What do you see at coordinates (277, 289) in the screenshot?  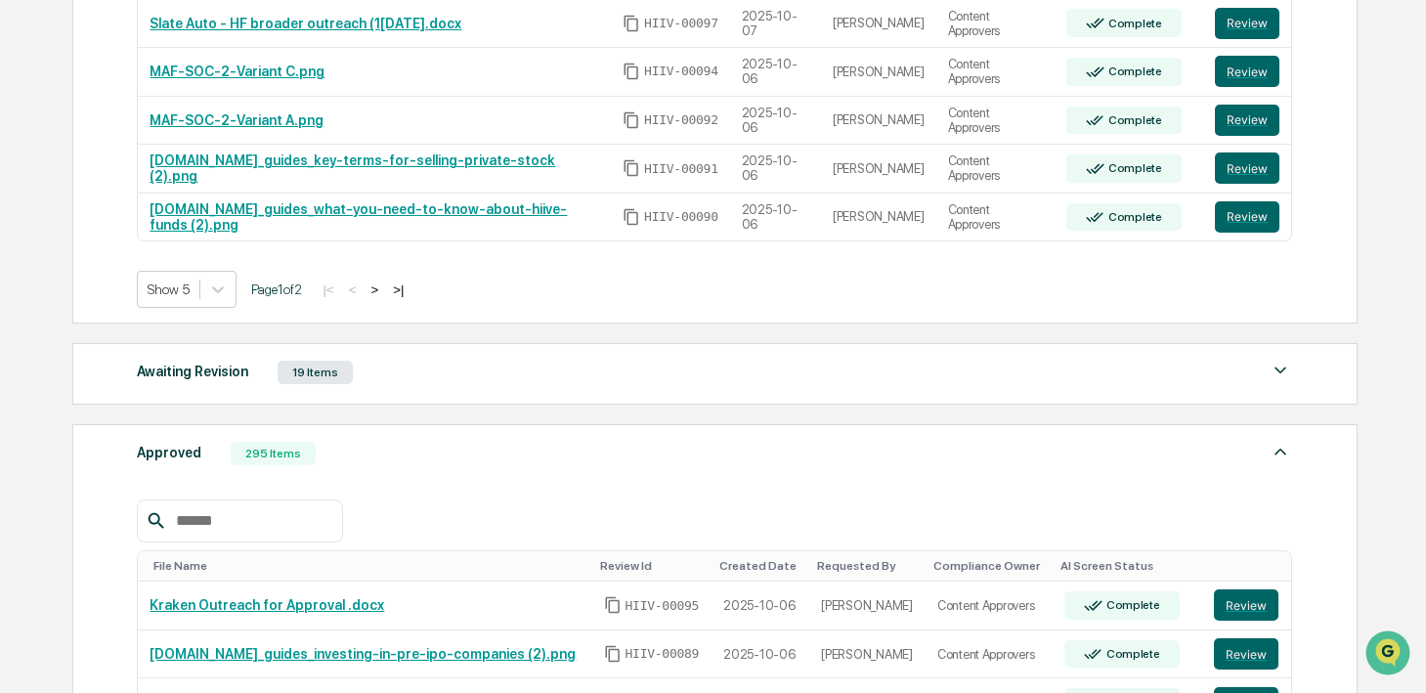 I see `span: Page 1 of 2` at bounding box center [277, 289].